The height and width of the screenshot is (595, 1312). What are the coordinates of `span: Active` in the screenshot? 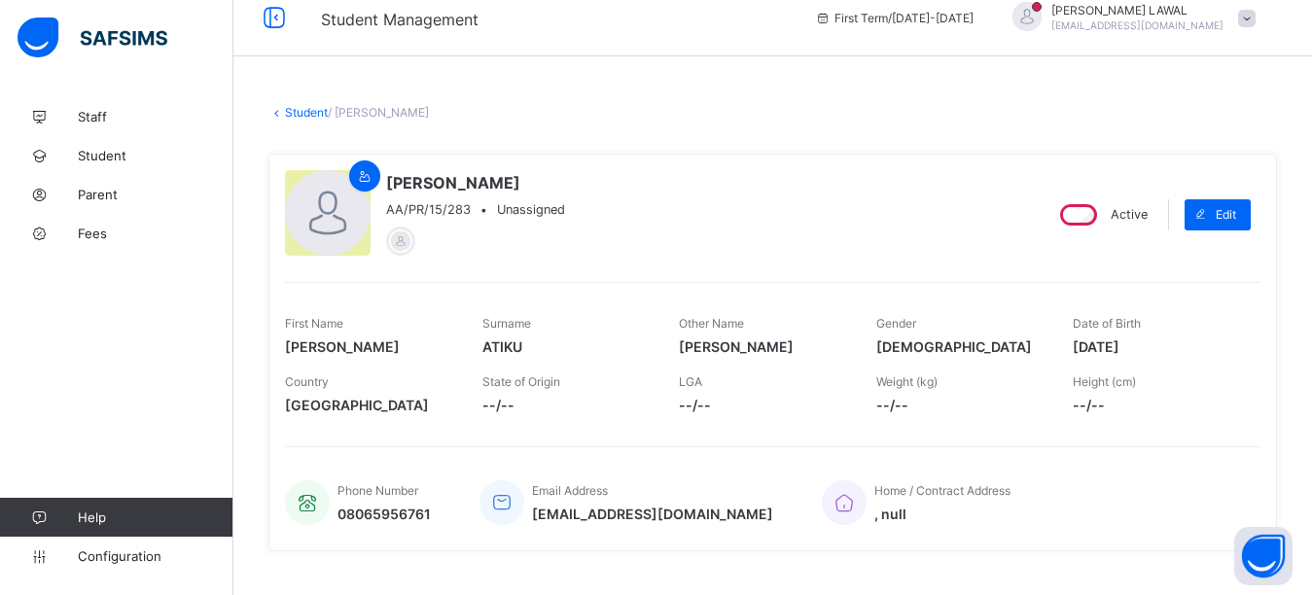 It's located at (1129, 214).